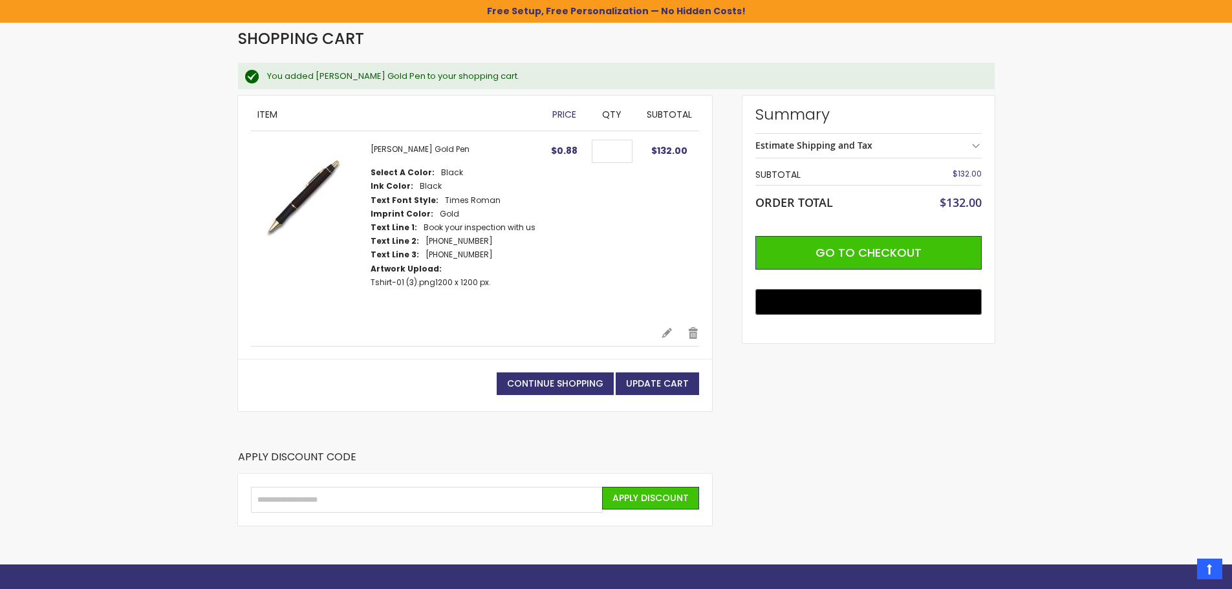  Describe the element at coordinates (868, 114) in the screenshot. I see `strong: Summary` at that location.